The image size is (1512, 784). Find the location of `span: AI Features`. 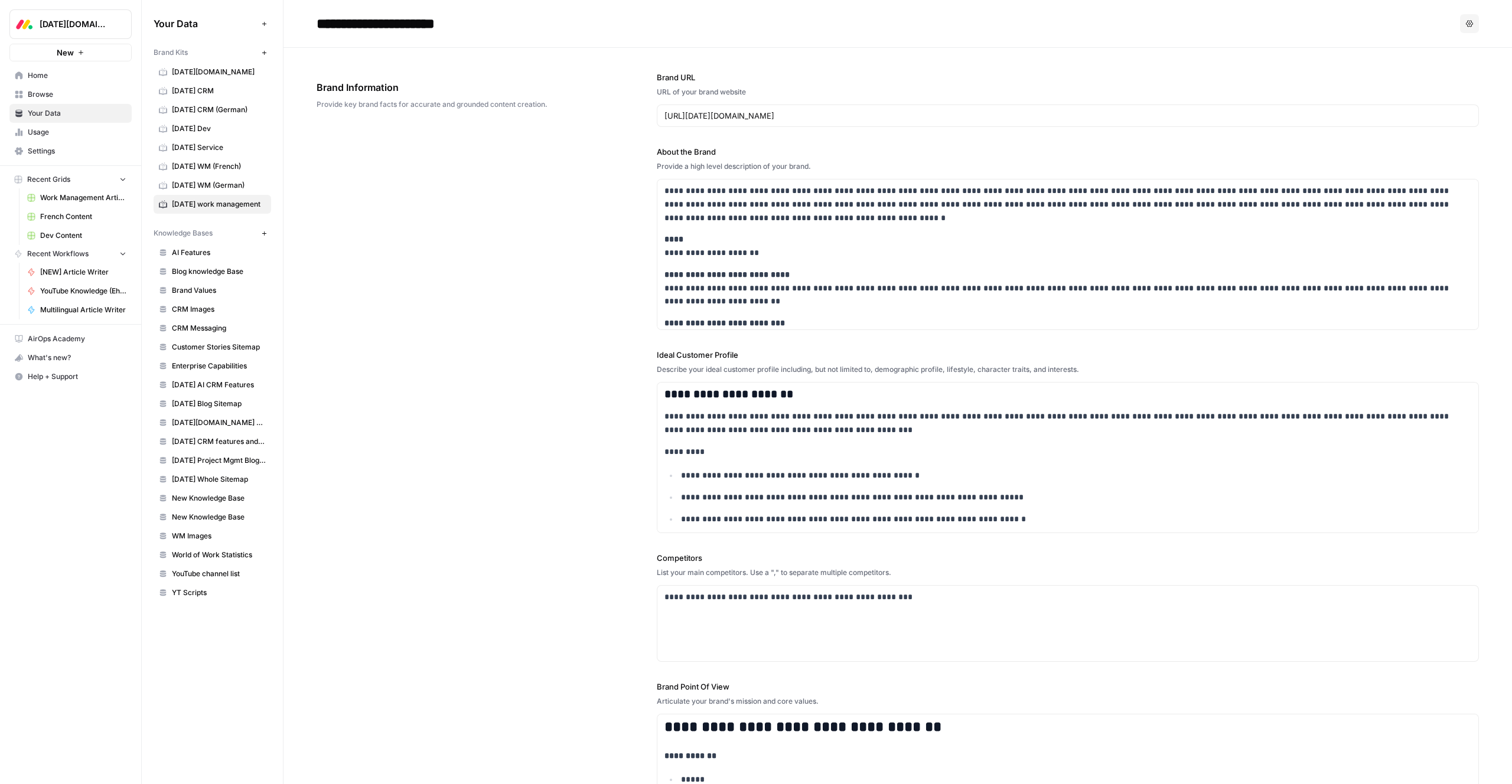

span: AI Features is located at coordinates (218, 253).